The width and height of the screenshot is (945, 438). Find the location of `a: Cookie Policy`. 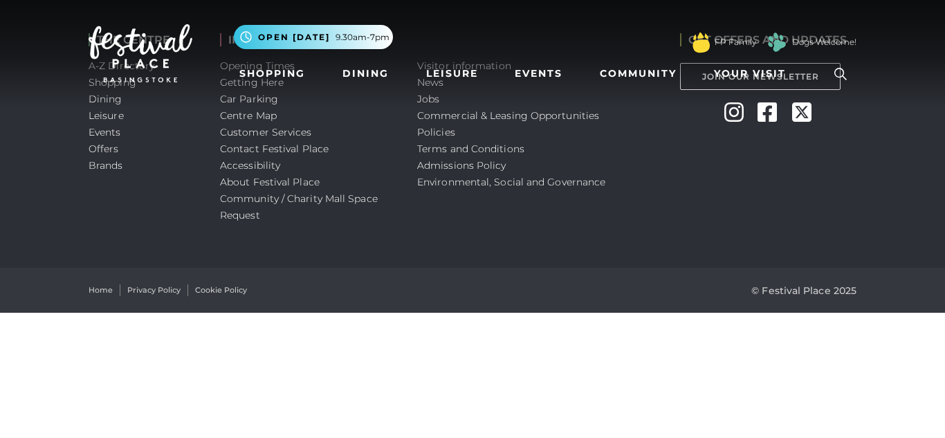

a: Cookie Policy is located at coordinates (221, 290).